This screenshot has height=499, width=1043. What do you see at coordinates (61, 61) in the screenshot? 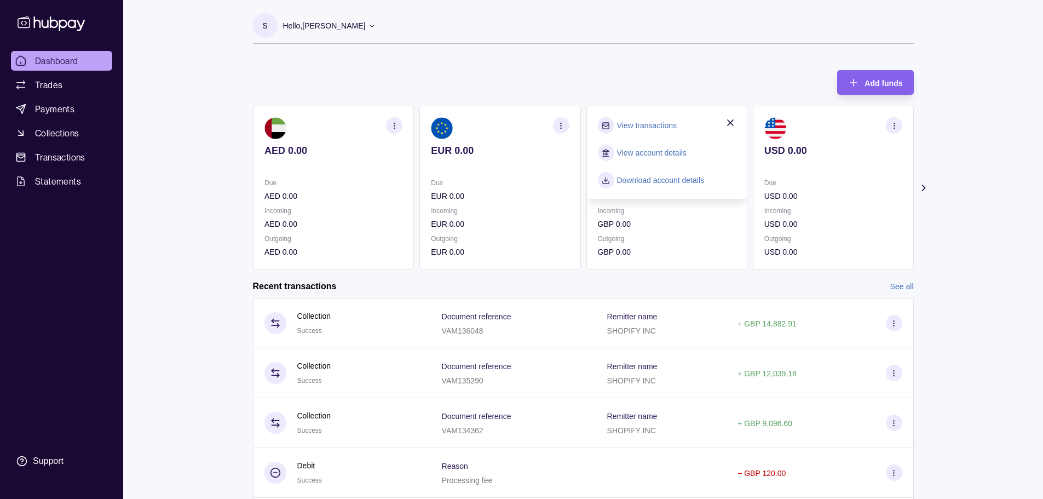
I see `a: Dashboard` at bounding box center [61, 61].